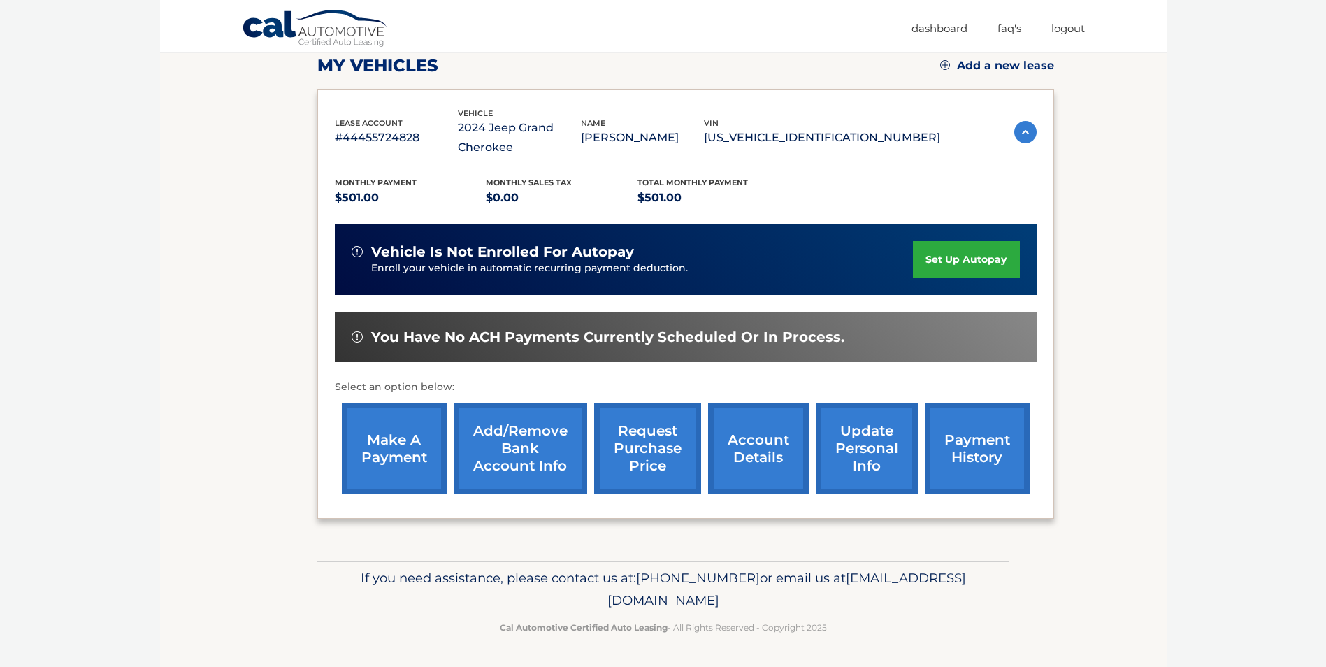 The image size is (1326, 667). I want to click on span: vehicle, so click(475, 113).